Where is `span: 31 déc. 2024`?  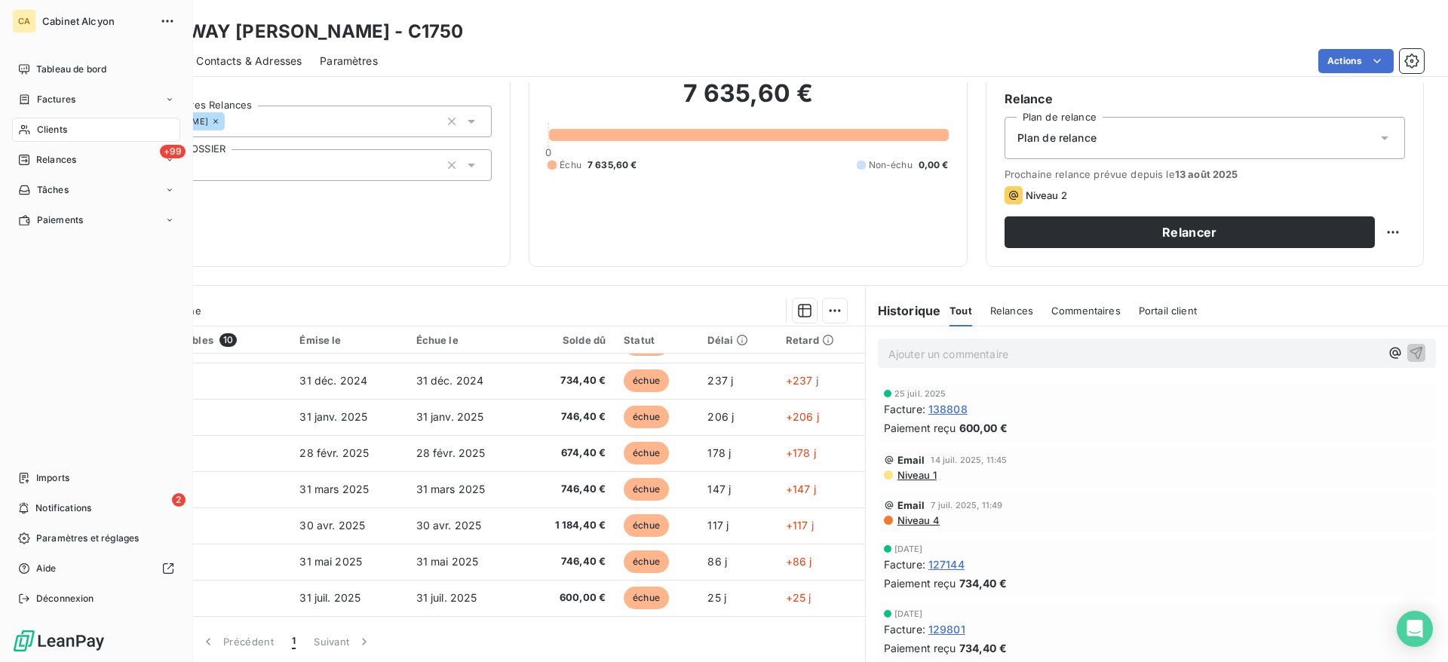
span: 31 déc. 2024 is located at coordinates (333, 380).